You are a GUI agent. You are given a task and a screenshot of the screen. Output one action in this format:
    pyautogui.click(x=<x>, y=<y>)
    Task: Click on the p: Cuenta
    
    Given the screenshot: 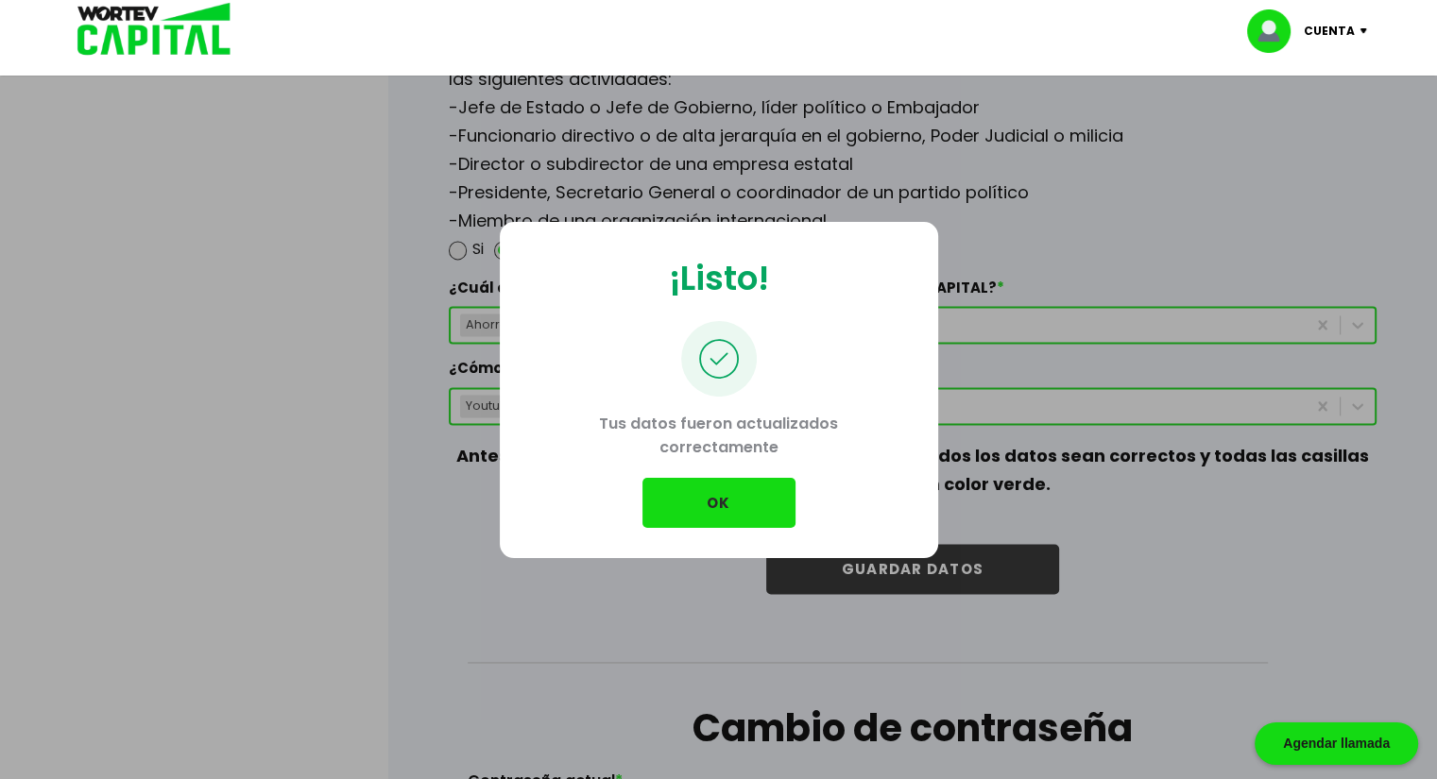 What is the action you would take?
    pyautogui.click(x=1329, y=31)
    